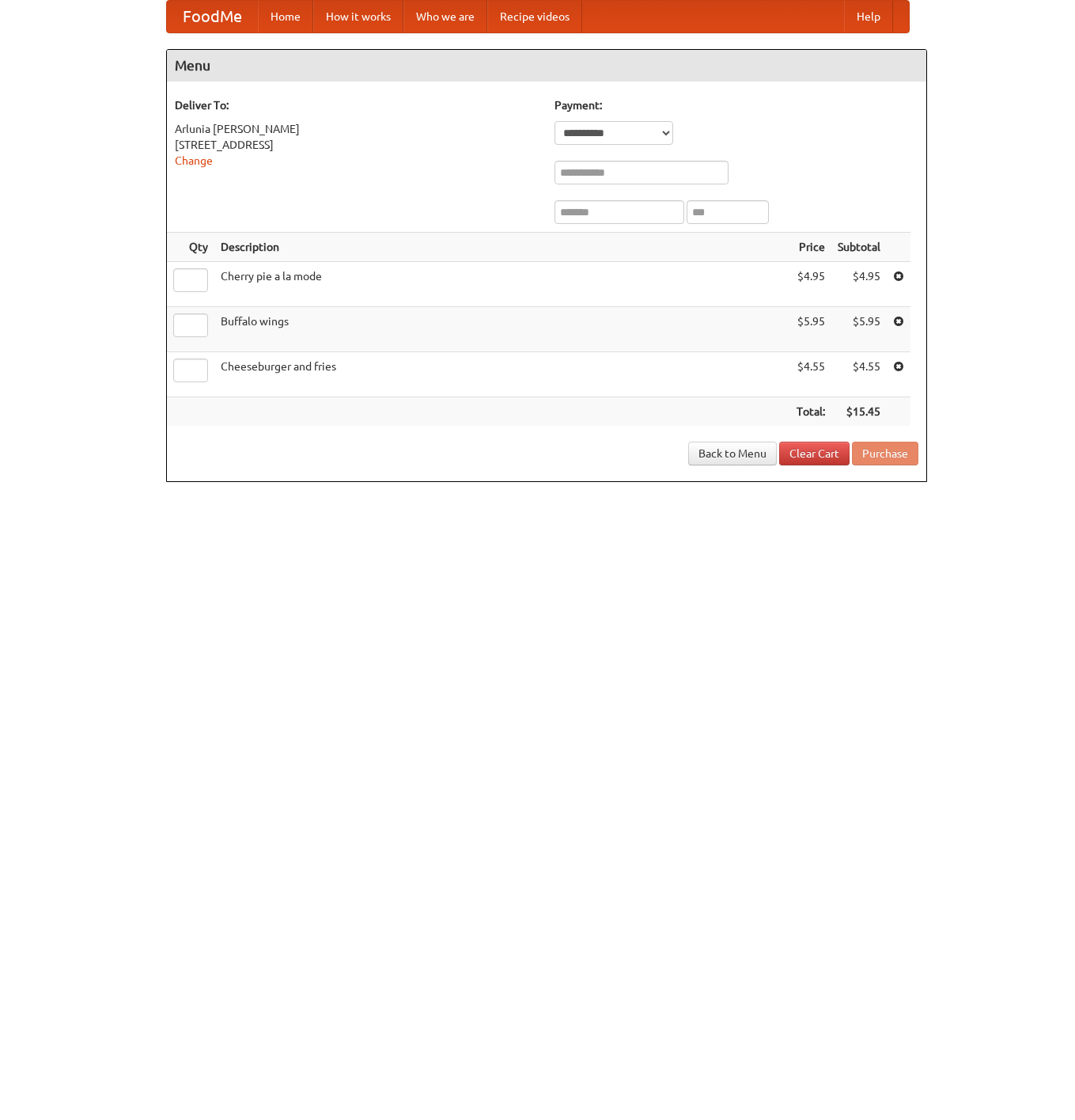 The width and height of the screenshot is (1075, 1120). Describe the element at coordinates (445, 17) in the screenshot. I see `a: Who we are` at that location.